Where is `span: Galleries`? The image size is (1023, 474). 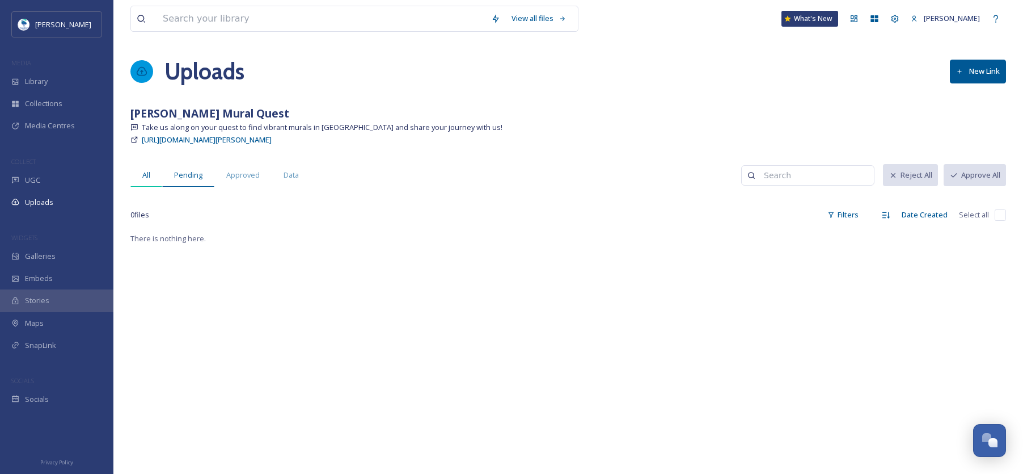
span: Galleries is located at coordinates (40, 256).